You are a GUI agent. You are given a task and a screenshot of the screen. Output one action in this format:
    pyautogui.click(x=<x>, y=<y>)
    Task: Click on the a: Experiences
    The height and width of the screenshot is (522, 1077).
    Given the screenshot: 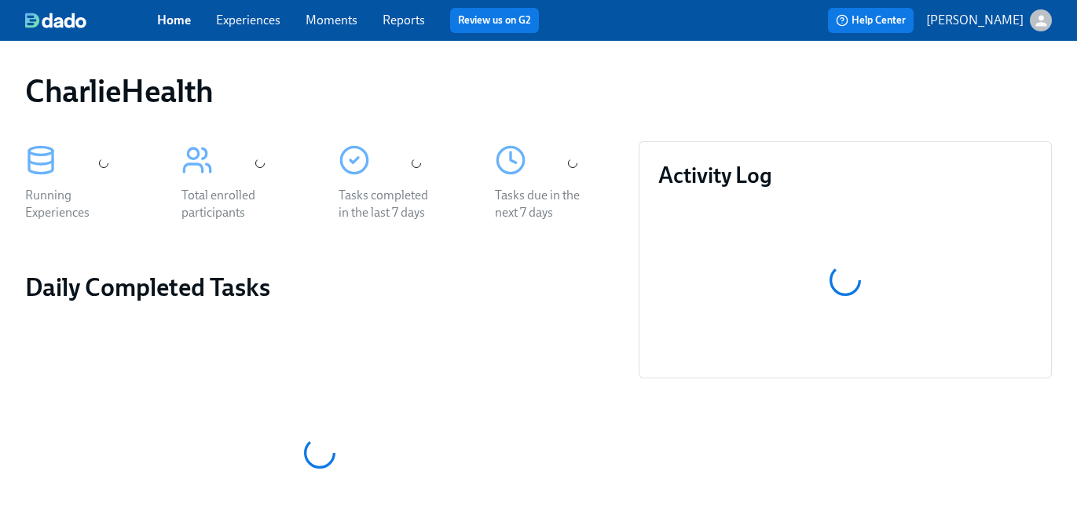 What is the action you would take?
    pyautogui.click(x=248, y=20)
    